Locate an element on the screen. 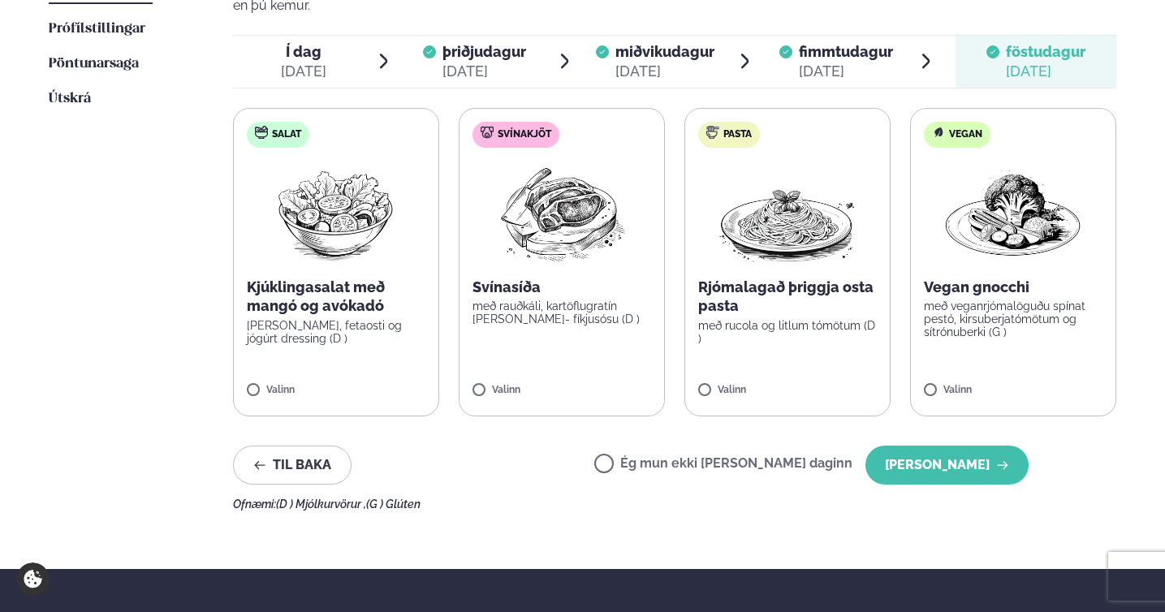 Image resolution: width=1165 pixels, height=612 pixels. p: Vegan gnocchi is located at coordinates (1013, 287).